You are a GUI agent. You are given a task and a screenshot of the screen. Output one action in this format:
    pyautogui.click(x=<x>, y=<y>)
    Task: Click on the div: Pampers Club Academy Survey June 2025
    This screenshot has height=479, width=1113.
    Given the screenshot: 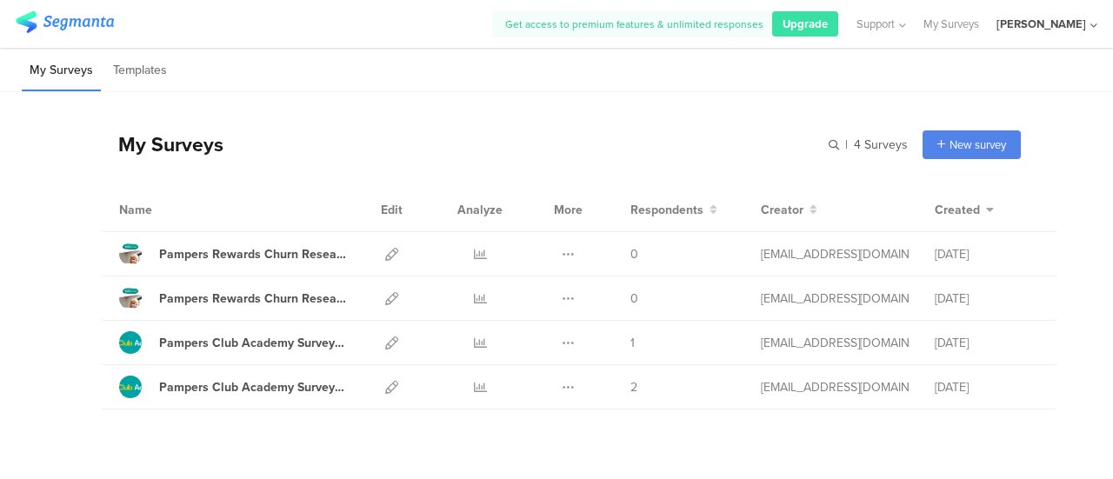 What is the action you would take?
    pyautogui.click(x=253, y=343)
    